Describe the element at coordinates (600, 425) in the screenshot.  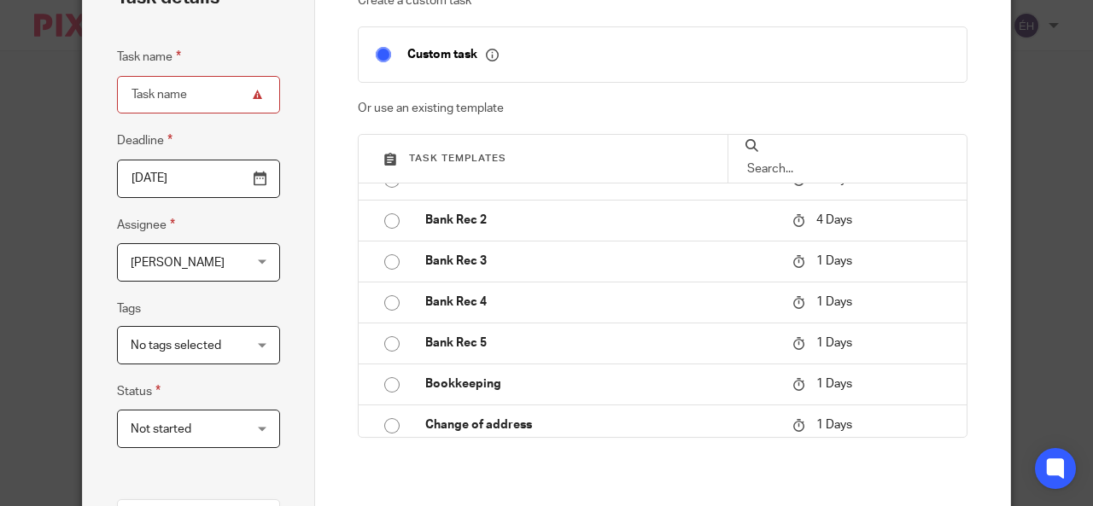
I see `p: Change of address` at that location.